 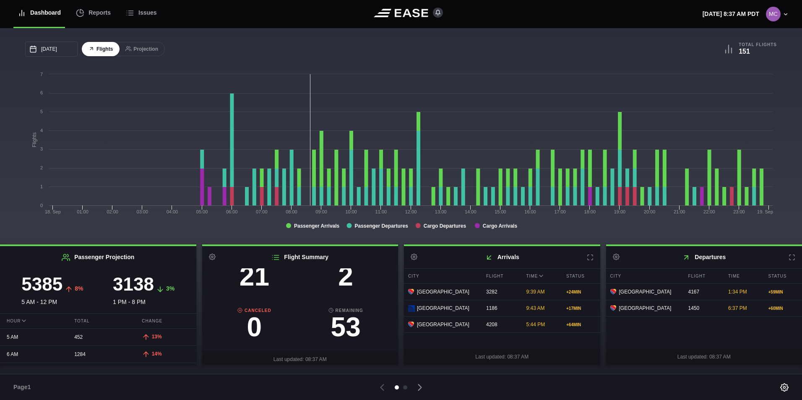 I want to click on div: + 64 MIN, so click(x=581, y=325).